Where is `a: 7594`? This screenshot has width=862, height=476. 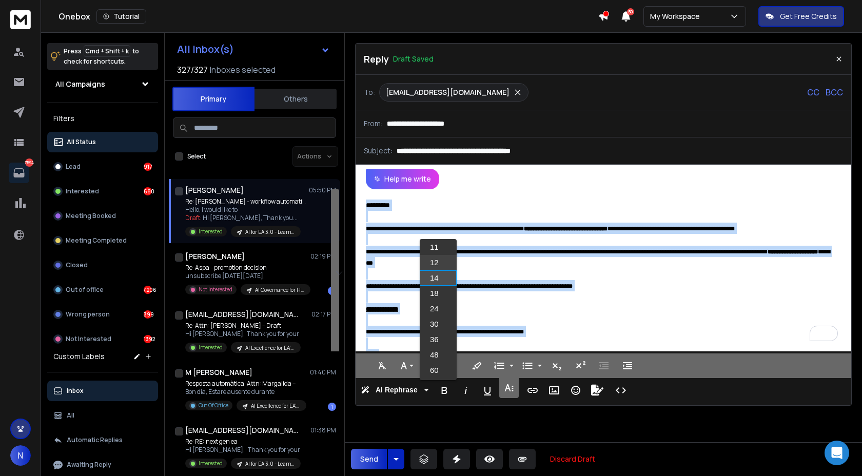
a: 7594 is located at coordinates (19, 173).